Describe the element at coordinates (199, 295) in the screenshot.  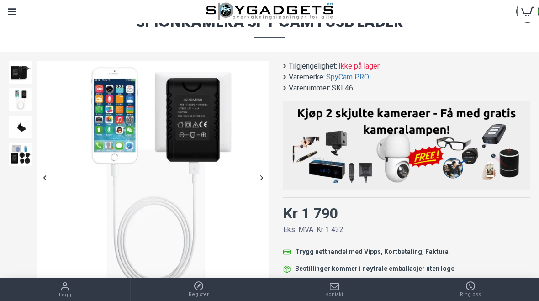
I see `span: Register` at that location.